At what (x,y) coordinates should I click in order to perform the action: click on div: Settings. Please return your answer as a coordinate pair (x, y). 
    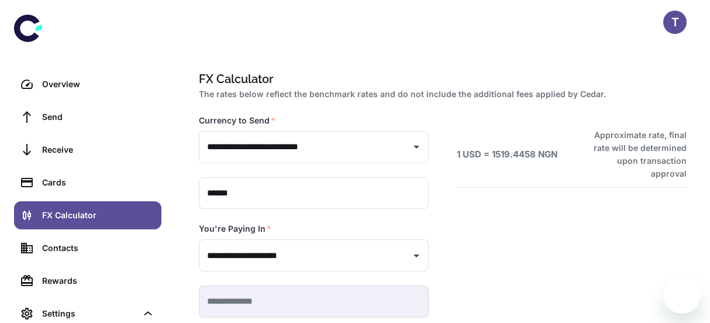
    Looking at the image, I should click on (89, 313).